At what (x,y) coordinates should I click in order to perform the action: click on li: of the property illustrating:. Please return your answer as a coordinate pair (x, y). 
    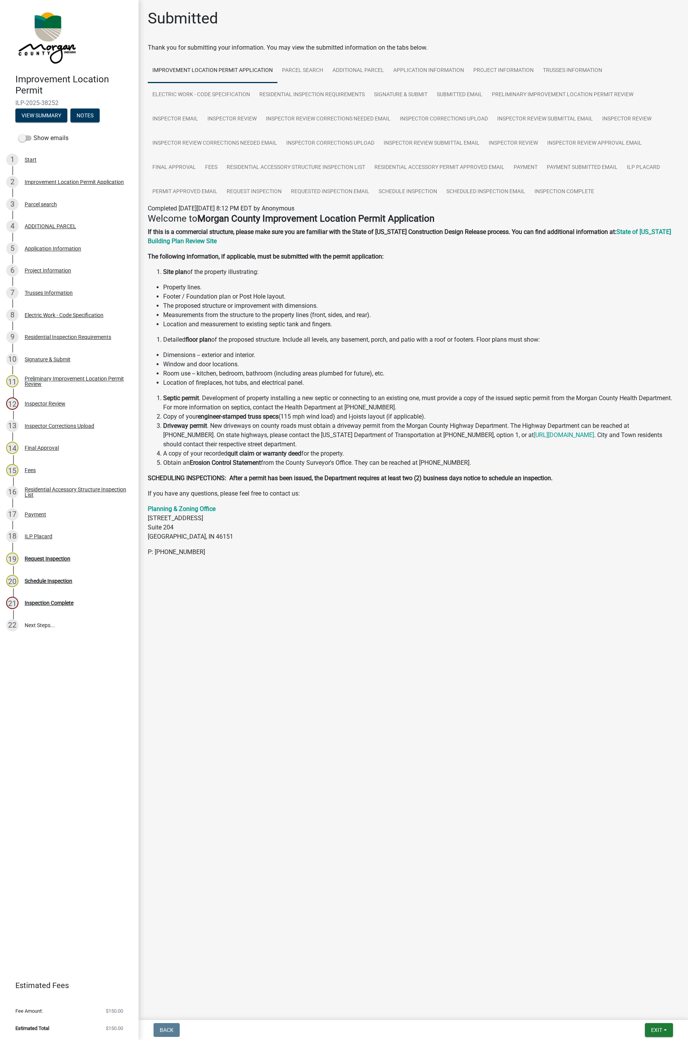
    Looking at the image, I should click on (421, 272).